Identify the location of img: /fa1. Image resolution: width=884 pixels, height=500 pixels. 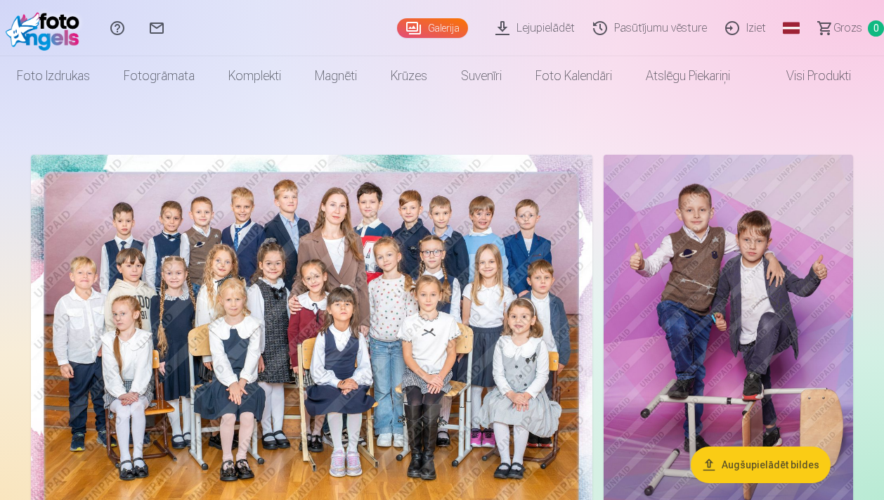
(46, 28).